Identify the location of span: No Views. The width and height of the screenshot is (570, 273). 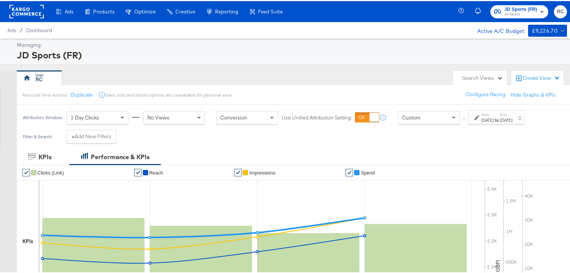
(158, 116).